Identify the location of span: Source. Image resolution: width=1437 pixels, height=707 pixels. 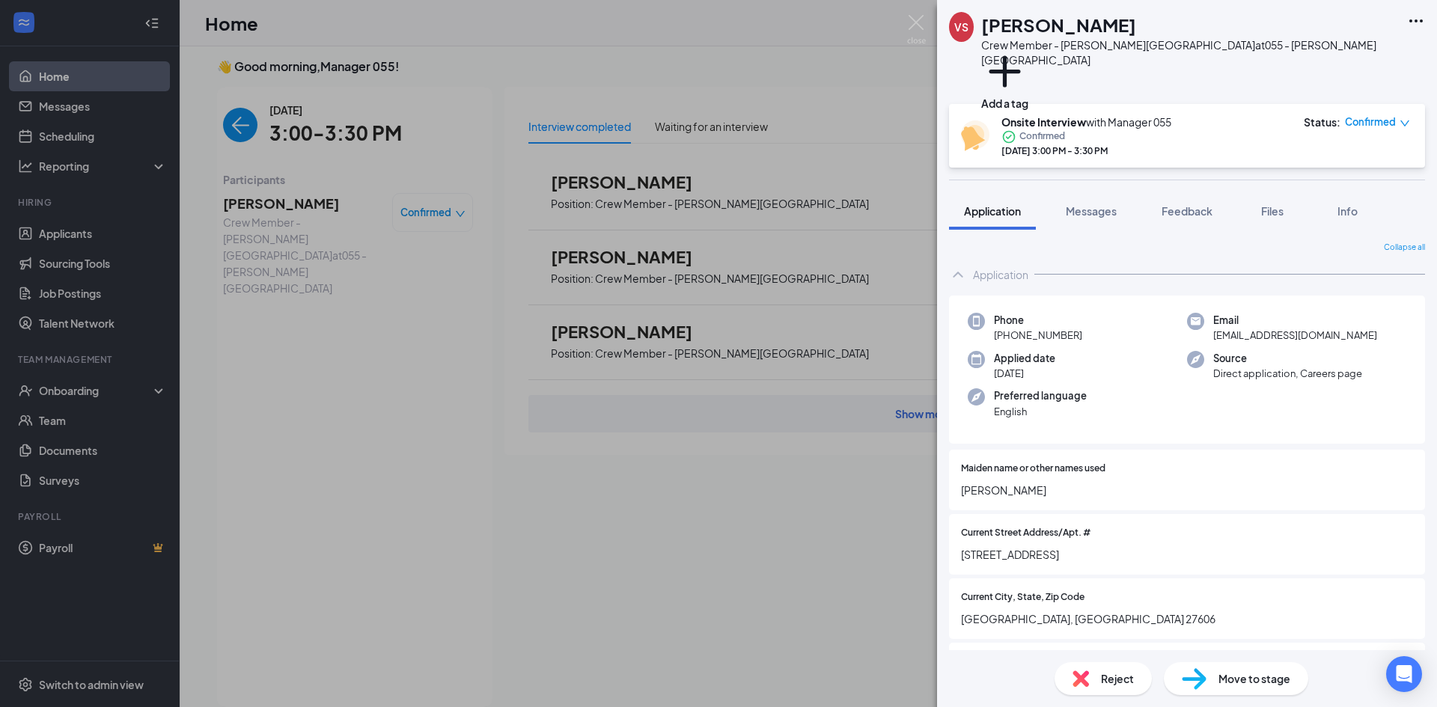
(1287, 358).